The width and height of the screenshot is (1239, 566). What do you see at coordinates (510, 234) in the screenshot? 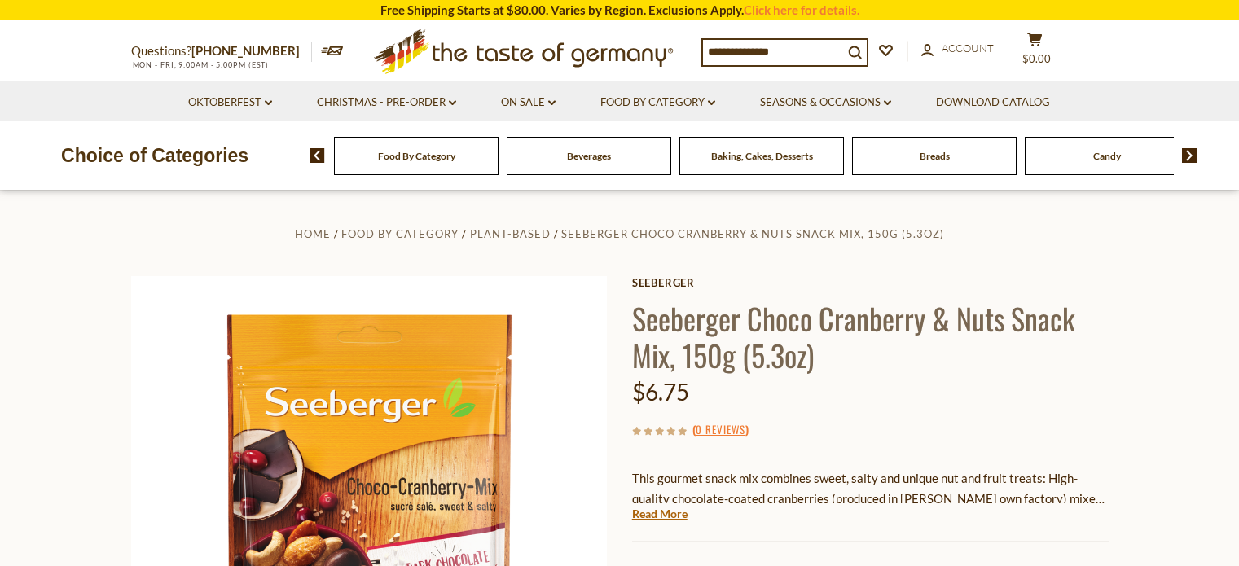
I see `span: Plant-Based` at bounding box center [510, 234].